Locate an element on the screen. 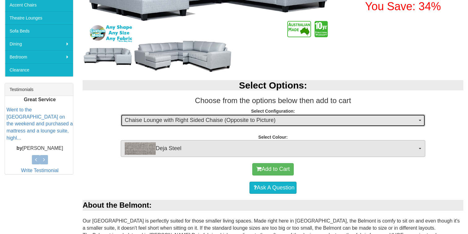  a: Write Testimonial is located at coordinates (40, 170).